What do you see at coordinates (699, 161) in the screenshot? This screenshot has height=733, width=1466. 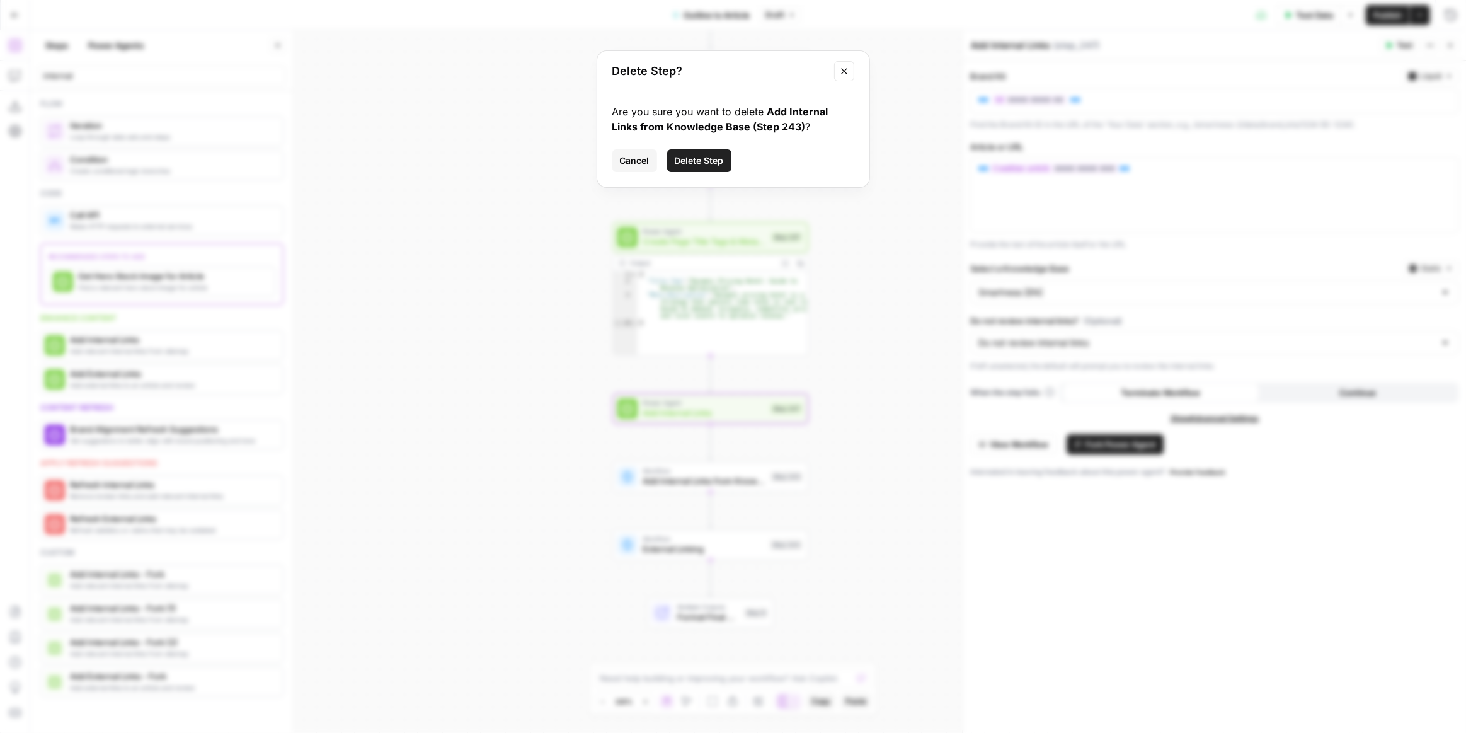 I see `span: Delete Step` at bounding box center [699, 161].